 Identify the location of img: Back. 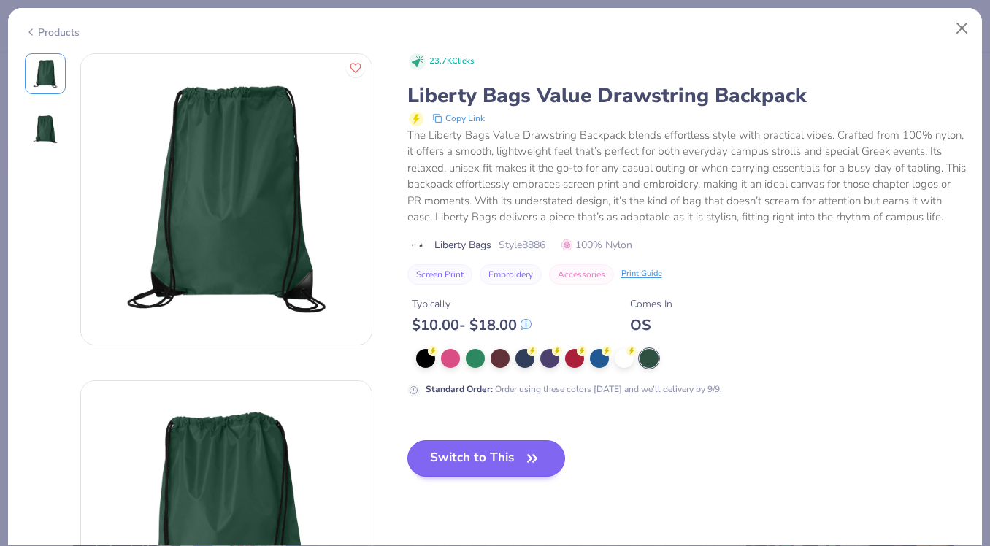
(45, 129).